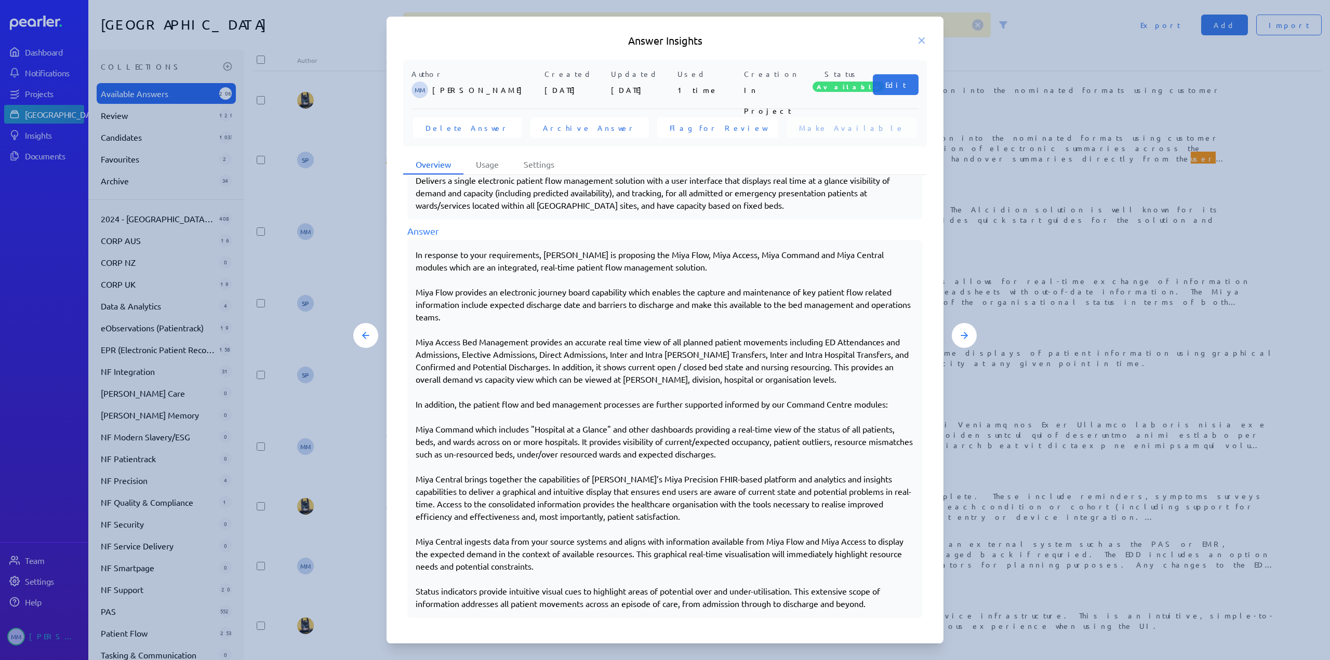  I want to click on p: In Project, so click(775, 90).